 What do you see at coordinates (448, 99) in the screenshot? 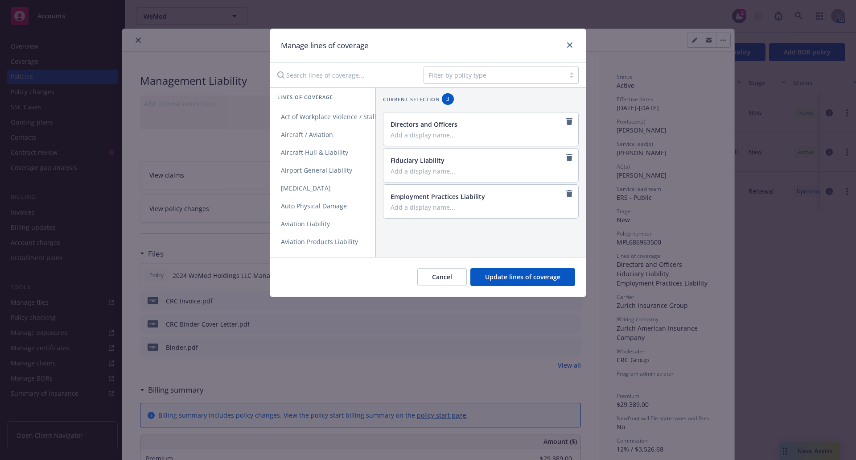
I see `span: 3` at bounding box center [448, 99].